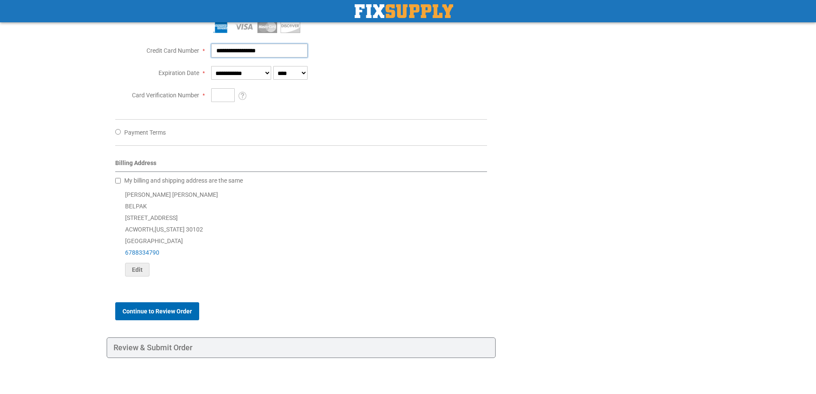  I want to click on span: My billing and shipping address are the same, so click(183, 180).